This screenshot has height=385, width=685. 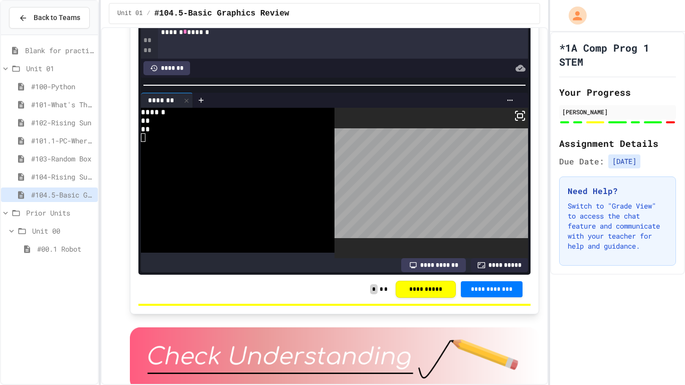 I want to click on span: #101.1-PC-Where am I?, so click(x=62, y=140).